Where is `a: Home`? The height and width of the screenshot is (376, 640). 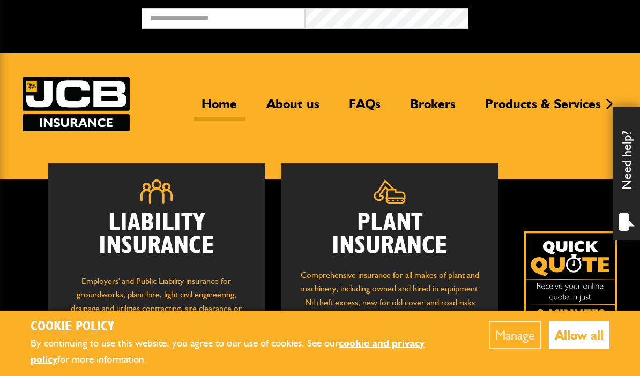
a: Home is located at coordinates (219, 108).